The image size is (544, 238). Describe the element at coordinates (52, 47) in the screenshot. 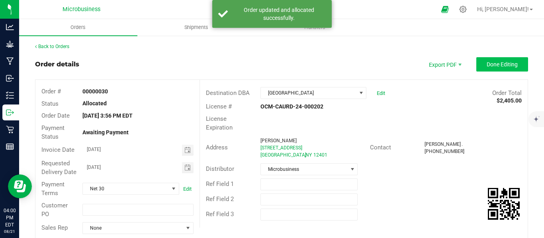

I see `a: Back to Orders` at that location.